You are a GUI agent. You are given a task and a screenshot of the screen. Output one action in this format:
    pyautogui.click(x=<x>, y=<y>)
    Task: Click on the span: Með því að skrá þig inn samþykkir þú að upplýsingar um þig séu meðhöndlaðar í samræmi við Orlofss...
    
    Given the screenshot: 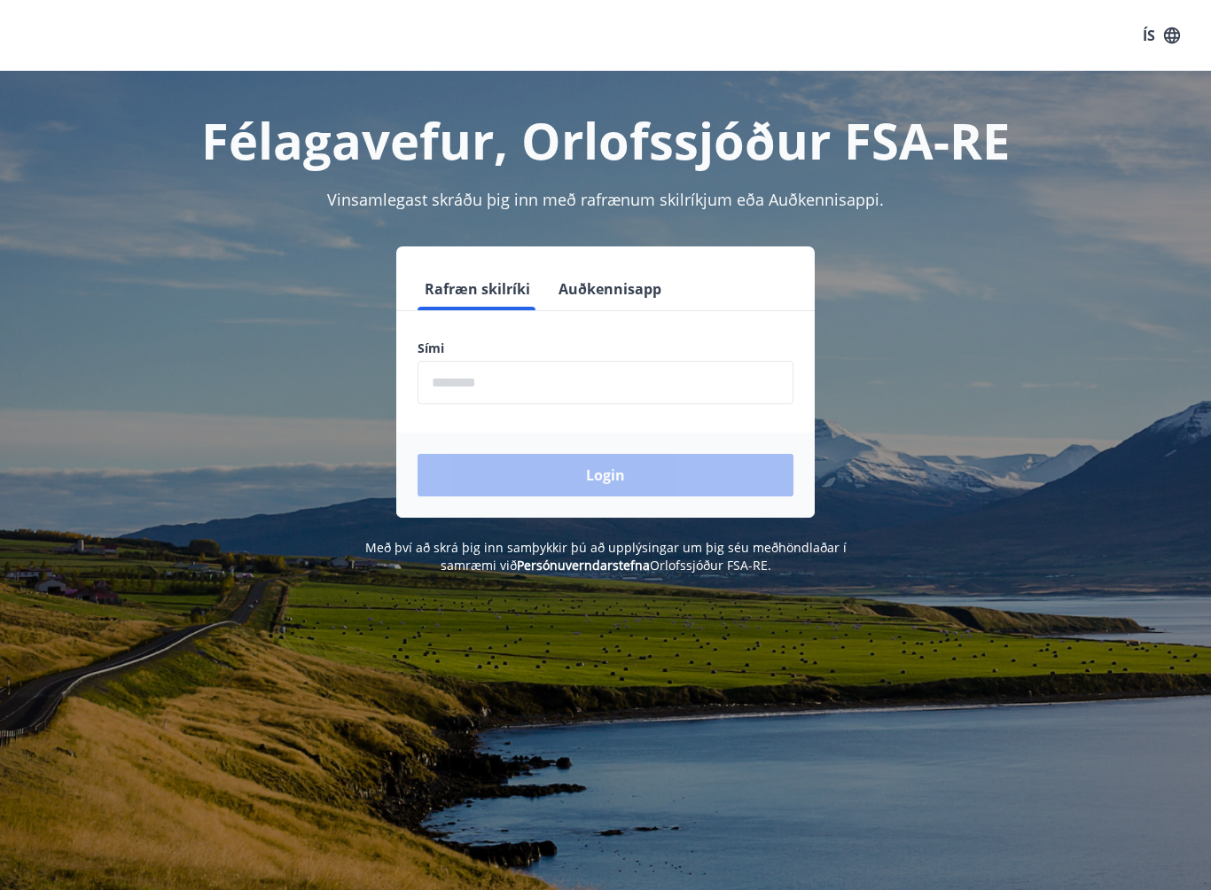 What is the action you would take?
    pyautogui.click(x=606, y=556)
    